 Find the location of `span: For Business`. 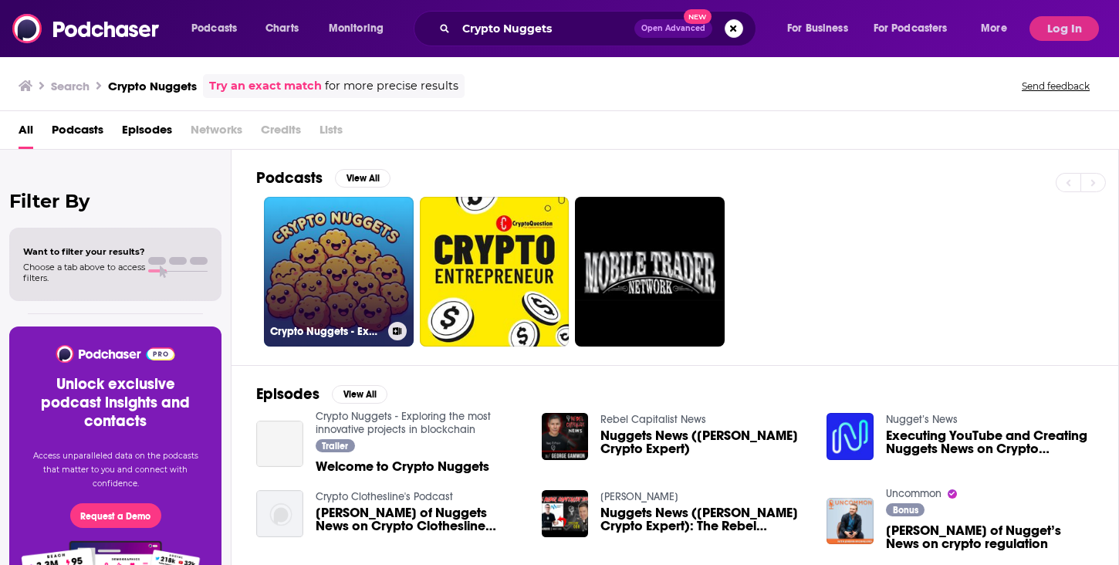

span: For Business is located at coordinates (818, 29).